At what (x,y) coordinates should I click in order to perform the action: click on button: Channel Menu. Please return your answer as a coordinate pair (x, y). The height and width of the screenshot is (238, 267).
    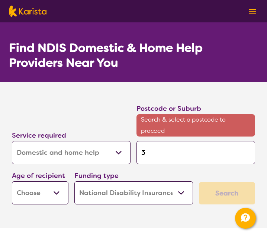
    Looking at the image, I should click on (246, 218).